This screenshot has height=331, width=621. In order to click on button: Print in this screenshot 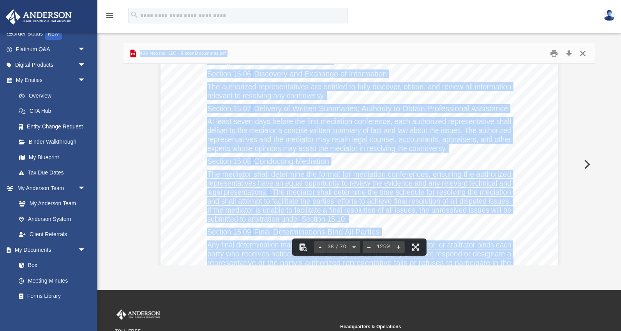, I will do `click(554, 53)`.